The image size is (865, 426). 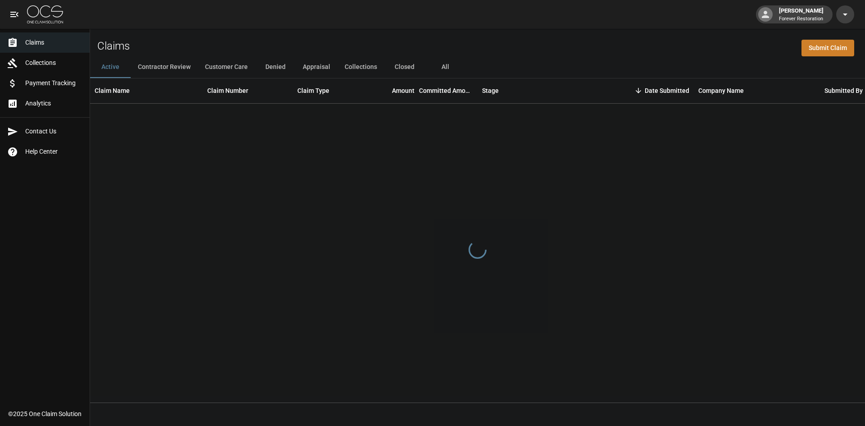 I want to click on img: ocs-logo-white-transparent.png, so click(x=45, y=14).